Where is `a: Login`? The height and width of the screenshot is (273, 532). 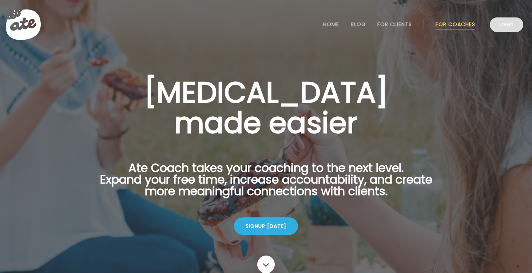 a: Login is located at coordinates (507, 25).